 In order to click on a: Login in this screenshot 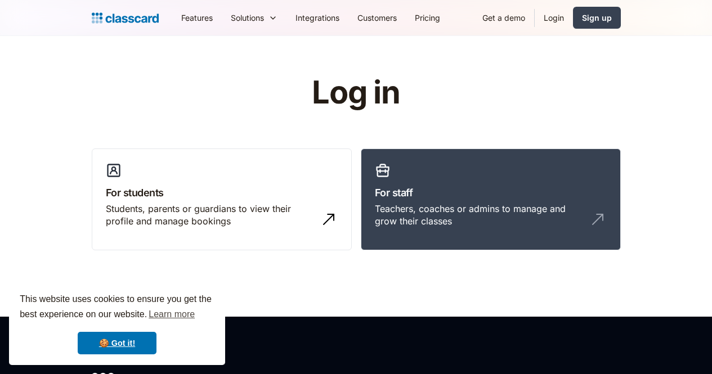, I will do `click(554, 17)`.